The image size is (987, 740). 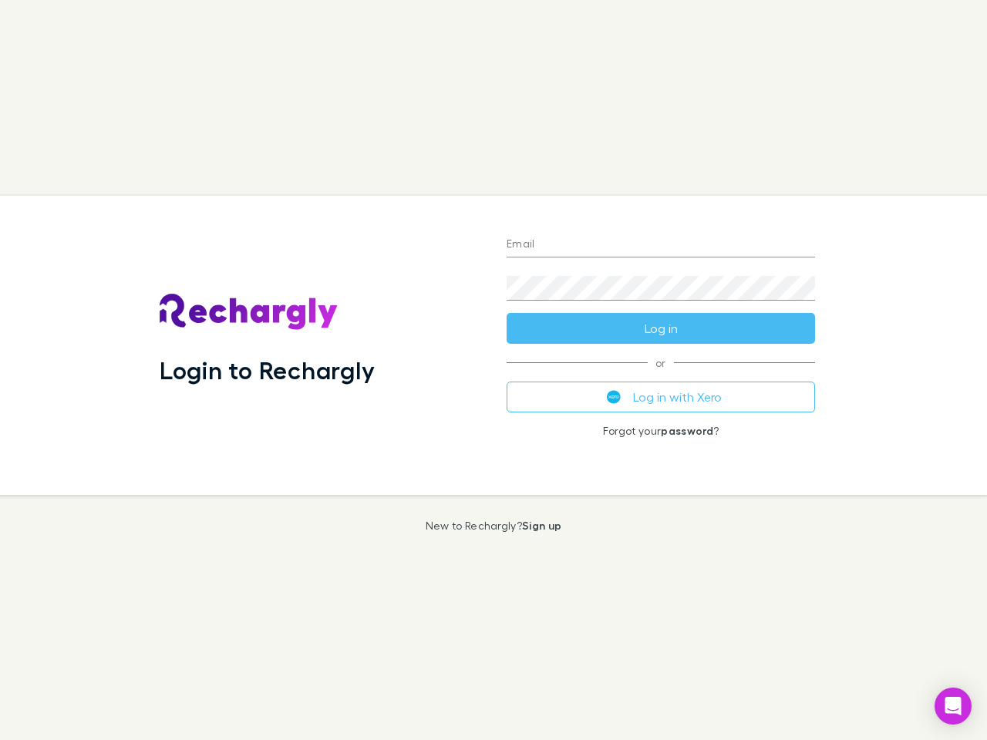 I want to click on button: Log in, so click(x=661, y=329).